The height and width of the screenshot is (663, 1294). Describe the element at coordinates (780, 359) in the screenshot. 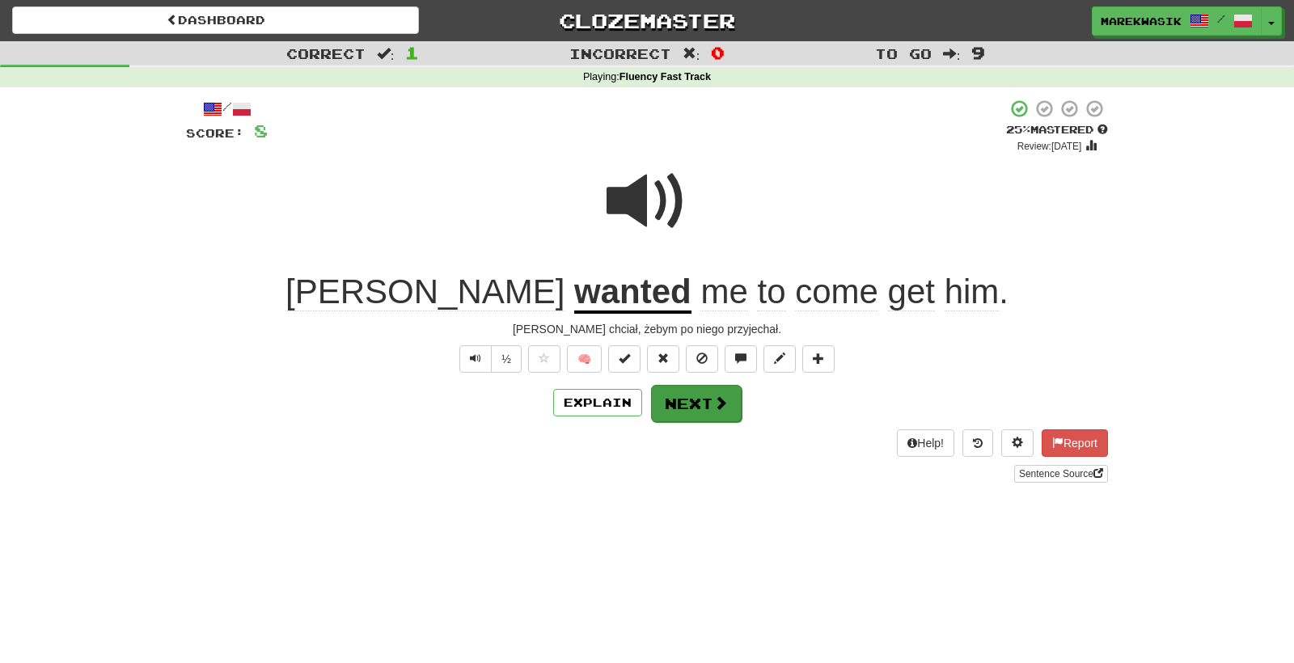

I see `button: Edit sentence (alt+d)` at that location.